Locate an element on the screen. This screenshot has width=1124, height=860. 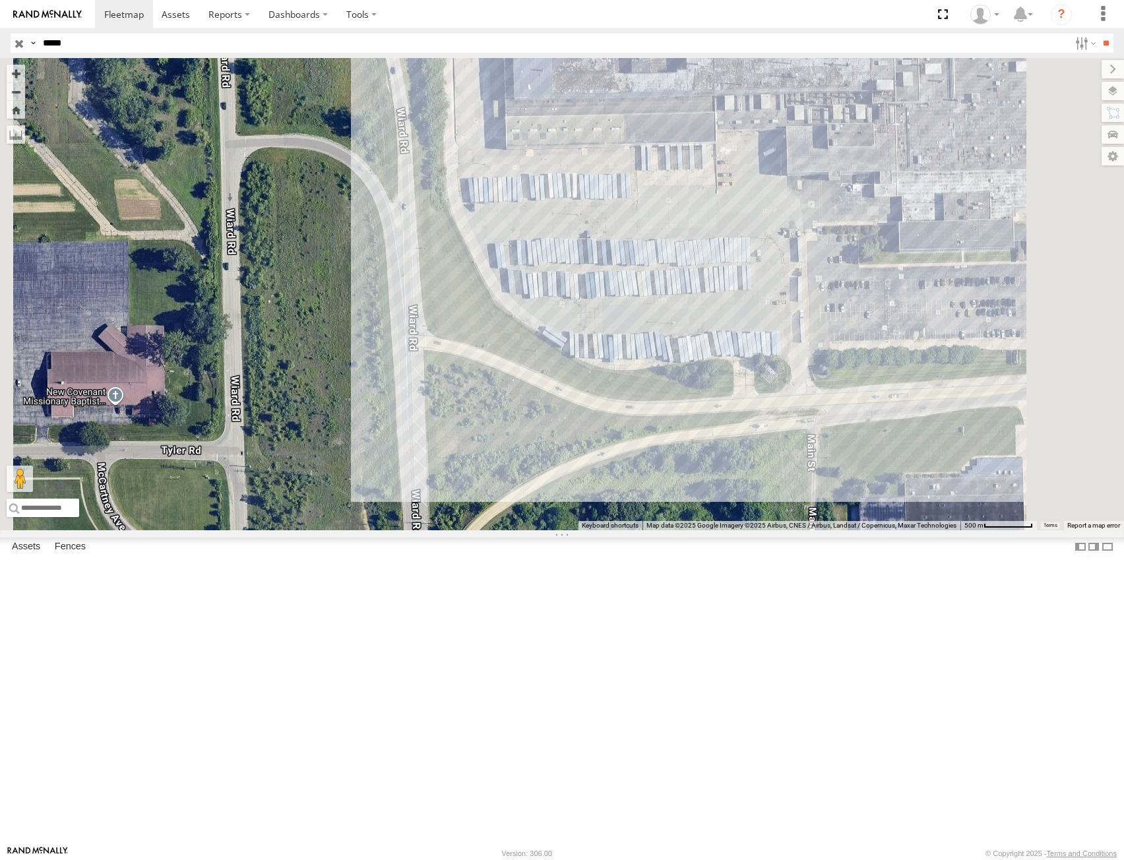
label: Search Query is located at coordinates (33, 43).